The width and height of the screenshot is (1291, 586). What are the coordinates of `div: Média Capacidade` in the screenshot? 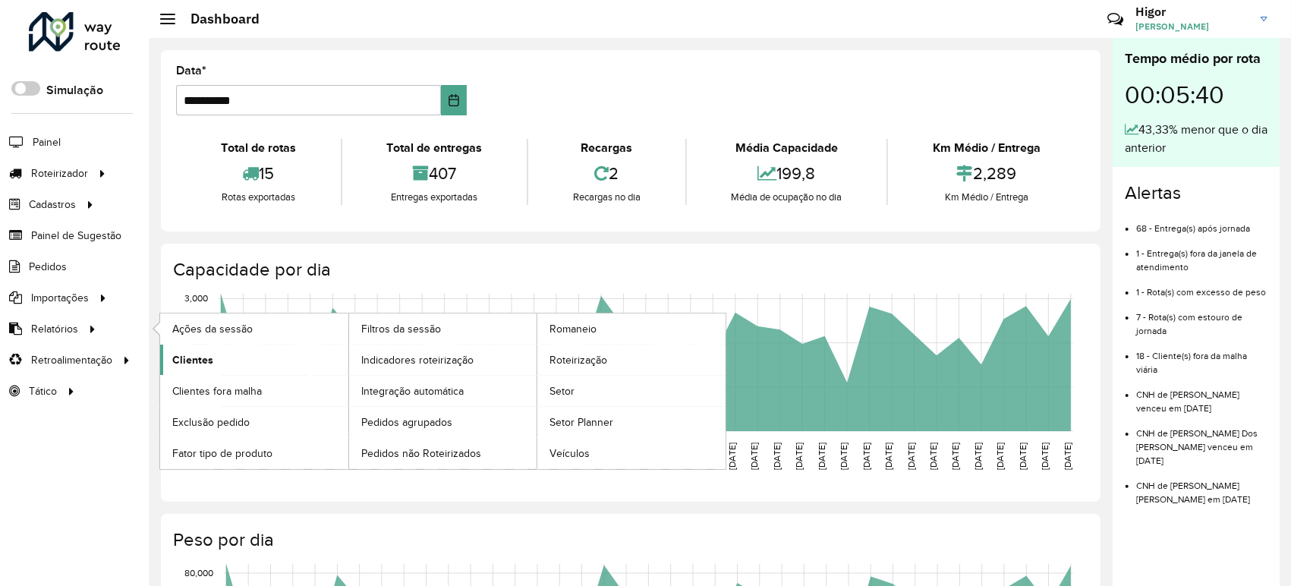 It's located at (787, 148).